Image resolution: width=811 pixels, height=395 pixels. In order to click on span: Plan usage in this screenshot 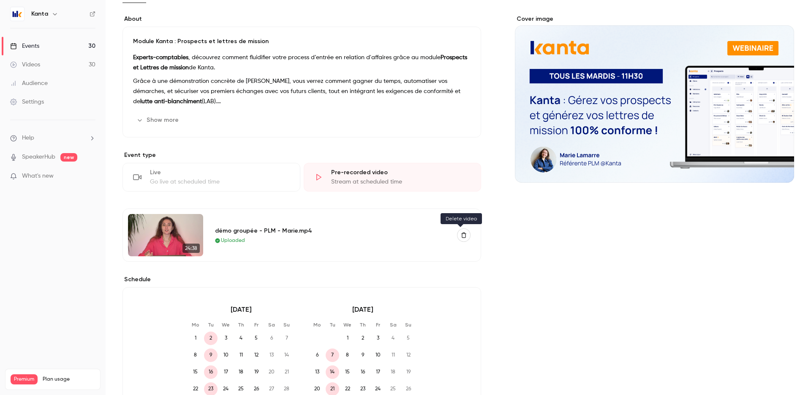, I will do `click(69, 379)`.